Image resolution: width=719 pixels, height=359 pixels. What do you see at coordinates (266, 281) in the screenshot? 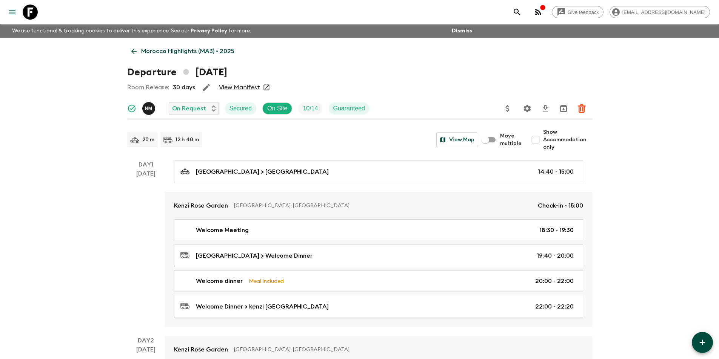
I see `p: Meal Included` at bounding box center [266, 281].